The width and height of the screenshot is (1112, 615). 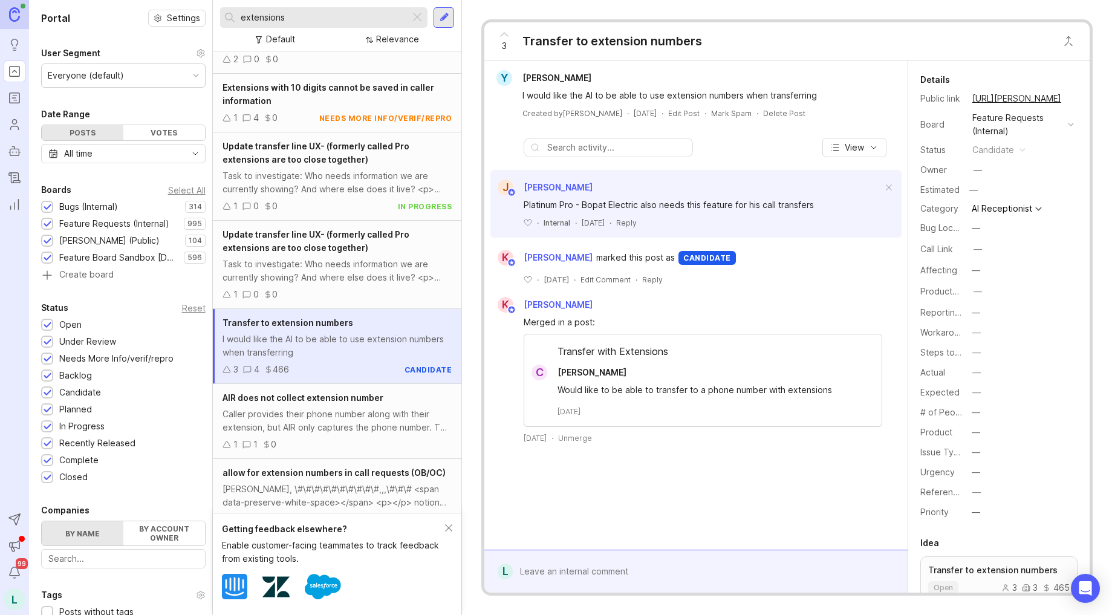 What do you see at coordinates (961, 352) in the screenshot?
I see `label: Steps to Reproduce` at bounding box center [961, 352].